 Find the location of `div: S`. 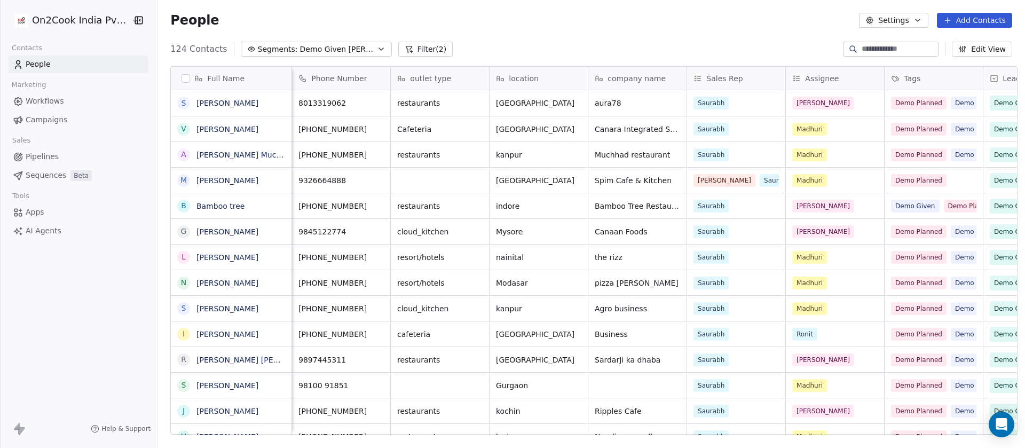

div: S is located at coordinates (184, 385).